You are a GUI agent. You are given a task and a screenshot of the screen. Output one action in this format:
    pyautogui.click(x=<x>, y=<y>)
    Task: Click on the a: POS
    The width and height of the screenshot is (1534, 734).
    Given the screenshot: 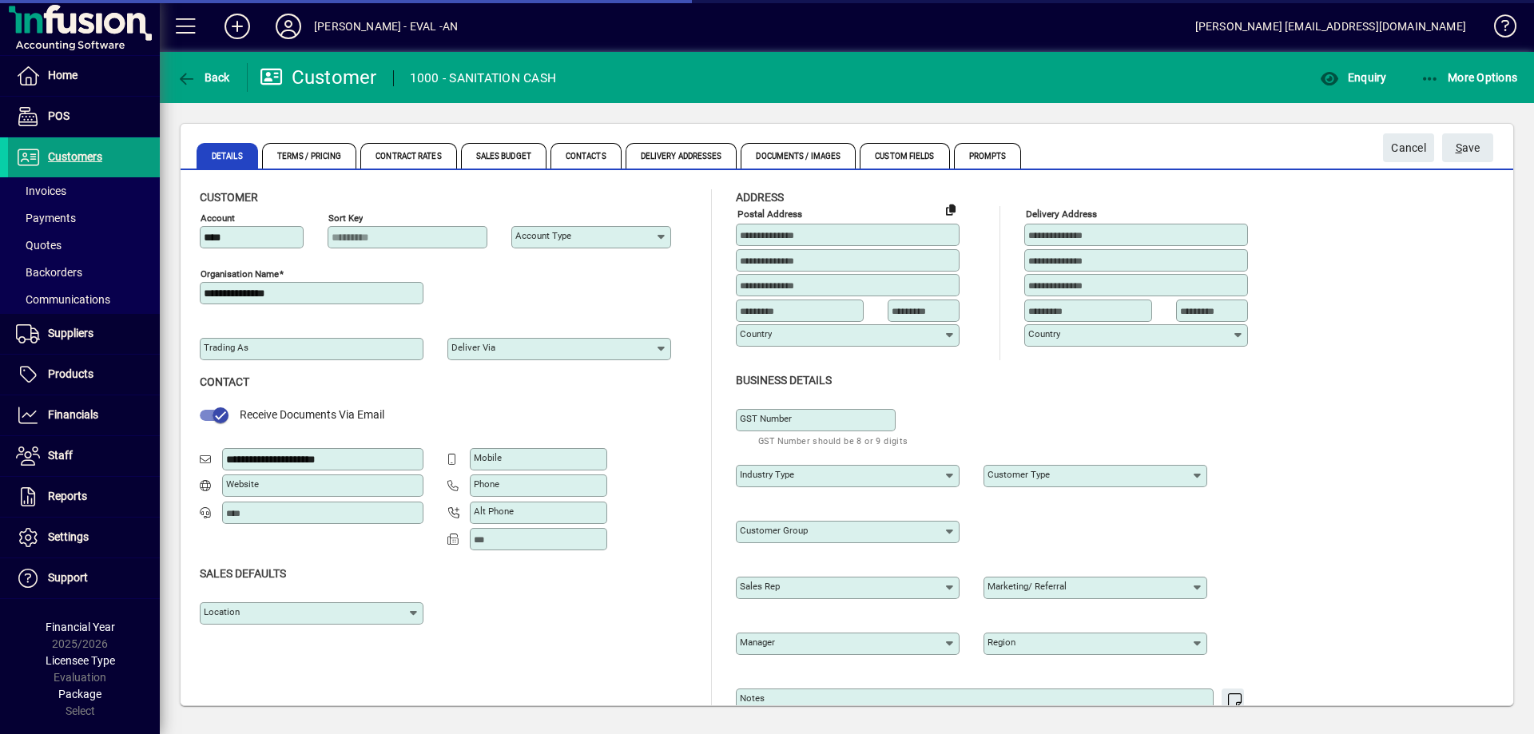 What is the action you would take?
    pyautogui.click(x=84, y=117)
    